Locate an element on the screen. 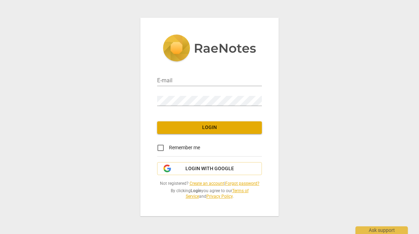 The image size is (419, 234). a: Create an account is located at coordinates (207, 184).